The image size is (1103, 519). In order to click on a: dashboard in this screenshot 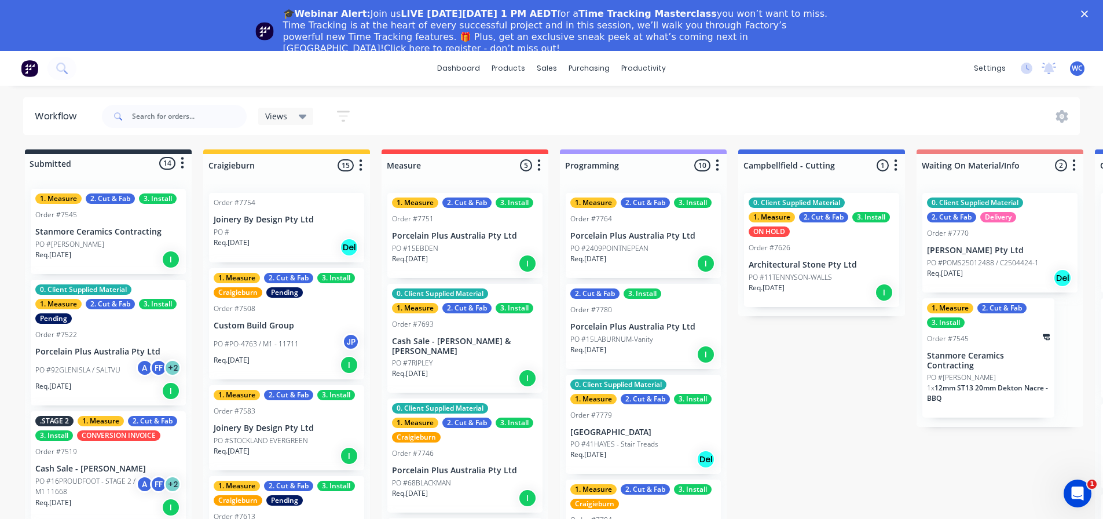, I will do `click(458, 68)`.